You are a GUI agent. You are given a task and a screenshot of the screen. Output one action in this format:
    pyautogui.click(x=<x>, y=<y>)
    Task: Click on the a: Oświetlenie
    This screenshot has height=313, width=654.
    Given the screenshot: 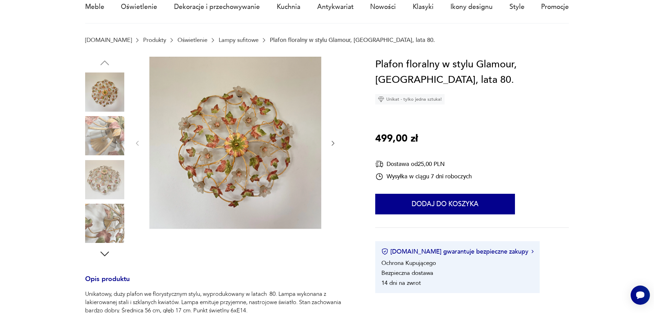 What is the action you would take?
    pyautogui.click(x=192, y=40)
    